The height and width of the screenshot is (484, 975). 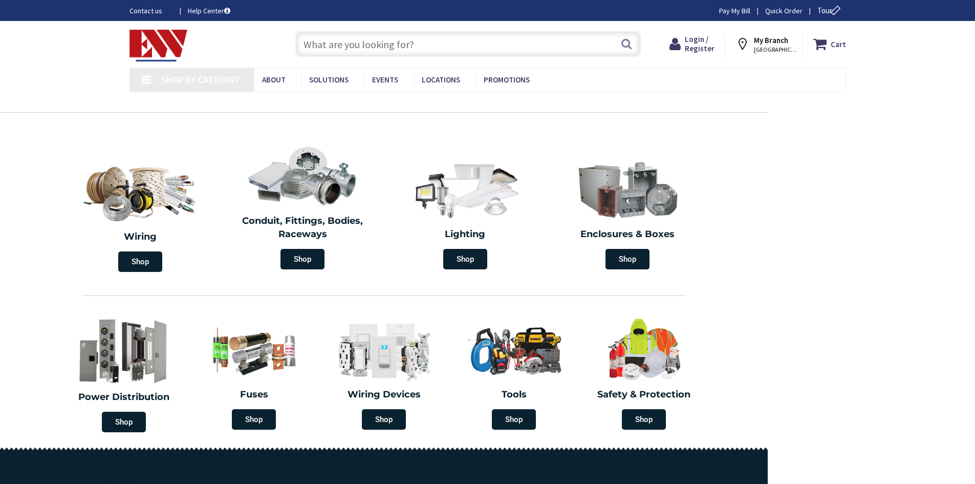 What do you see at coordinates (700, 44) in the screenshot?
I see `span: Login / Register` at bounding box center [700, 44].